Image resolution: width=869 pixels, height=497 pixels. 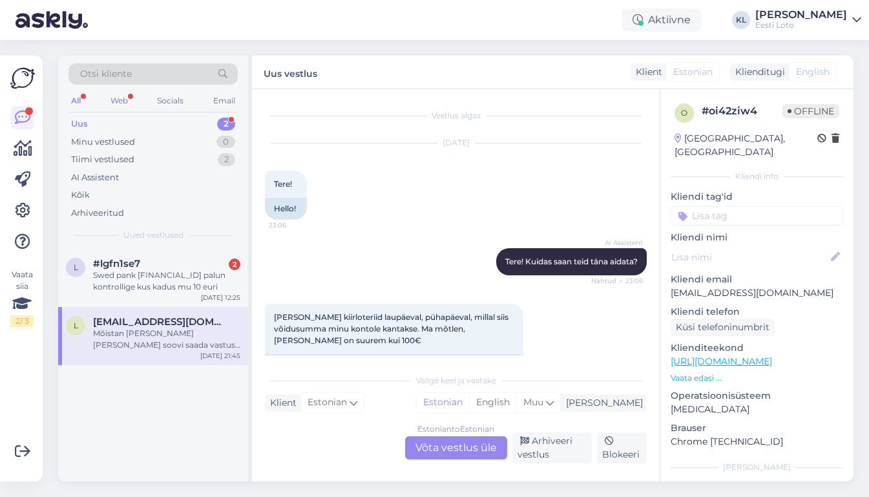 I want to click on div: Valige keel ja vastake, so click(x=455, y=381).